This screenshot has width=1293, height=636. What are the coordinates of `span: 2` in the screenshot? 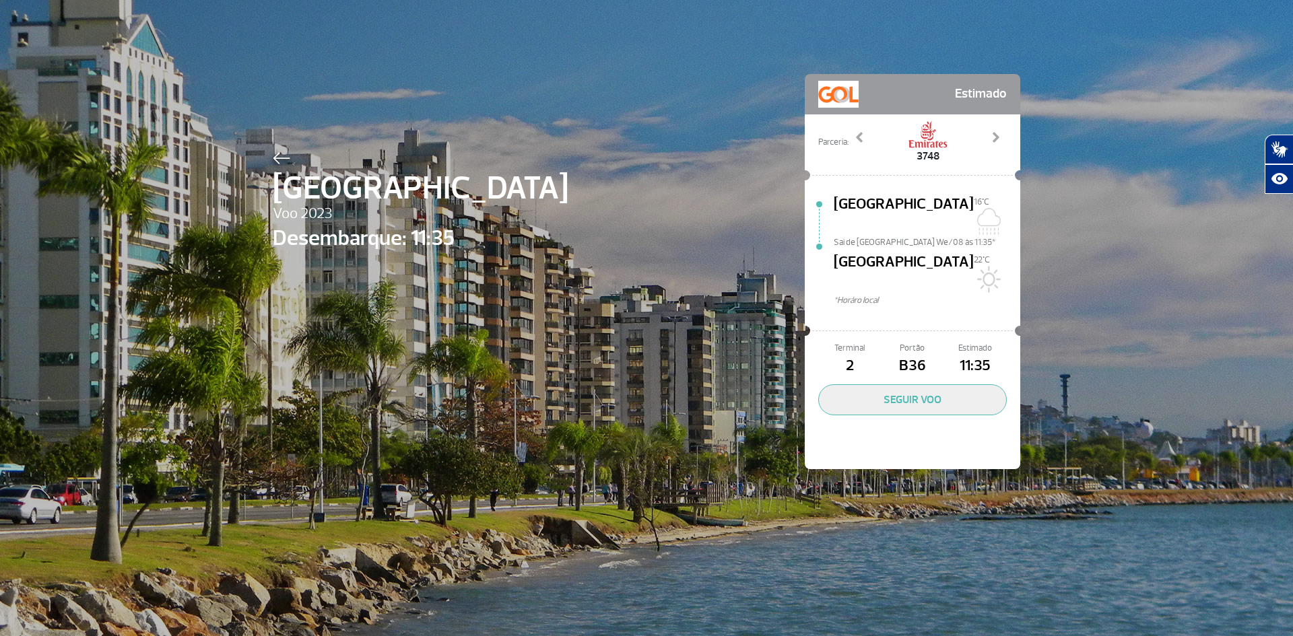 It's located at (849, 366).